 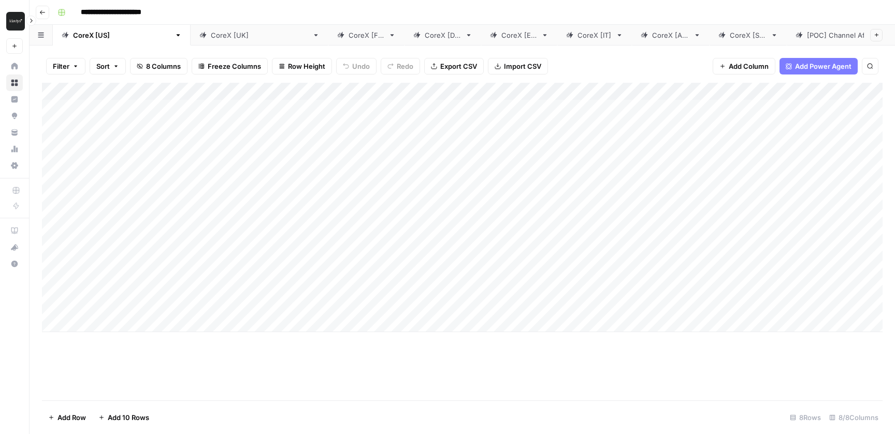 What do you see at coordinates (163, 66) in the screenshot?
I see `span: 8 Columns` at bounding box center [163, 66].